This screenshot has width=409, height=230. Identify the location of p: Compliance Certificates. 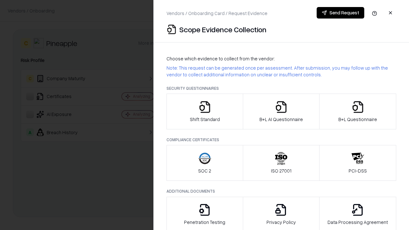
(281, 140).